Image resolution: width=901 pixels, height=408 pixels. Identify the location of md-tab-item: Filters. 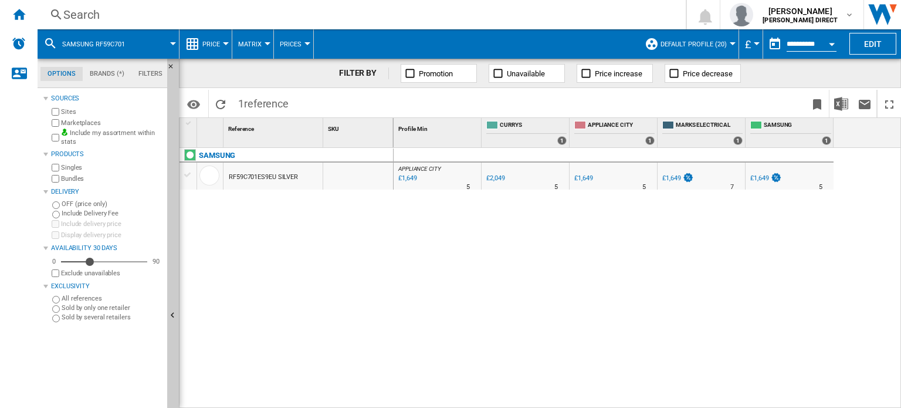
(150, 74).